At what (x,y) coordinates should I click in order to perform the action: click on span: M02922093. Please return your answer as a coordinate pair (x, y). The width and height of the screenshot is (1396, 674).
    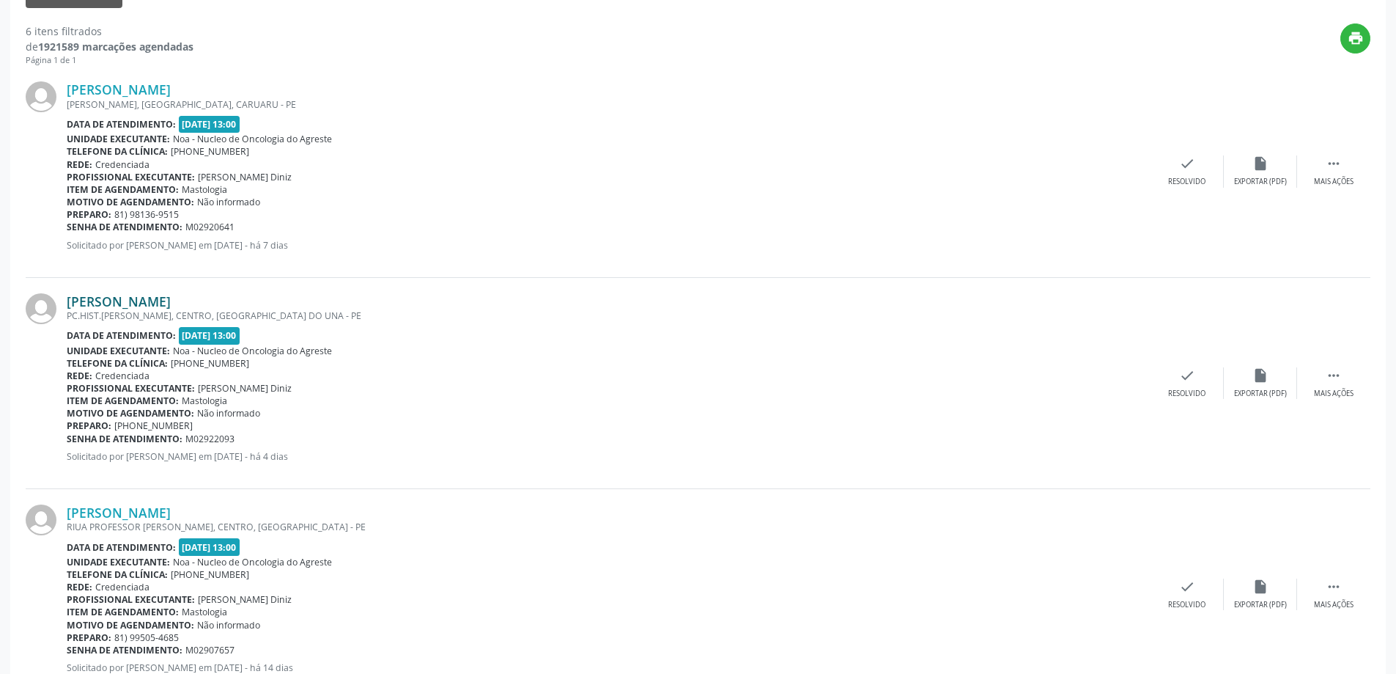
    Looking at the image, I should click on (210, 438).